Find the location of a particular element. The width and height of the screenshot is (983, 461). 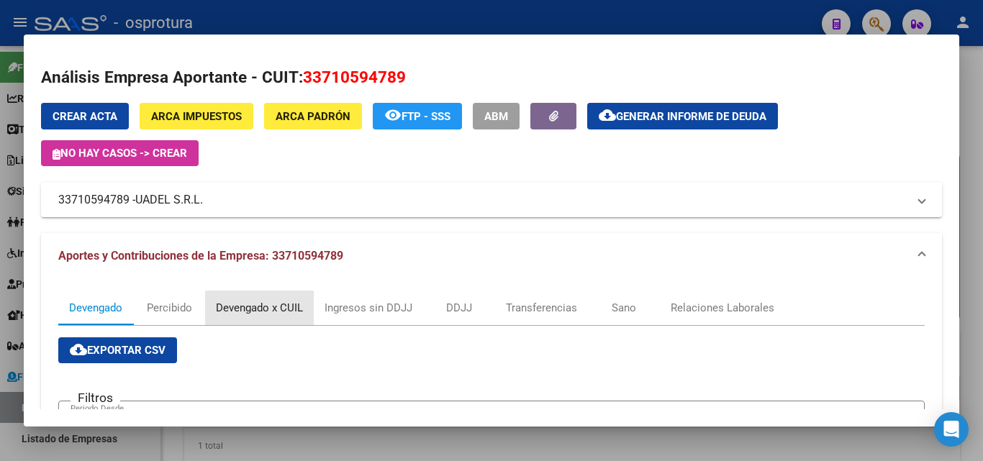

mat-icon: remove_red_eye is located at coordinates (393, 115).